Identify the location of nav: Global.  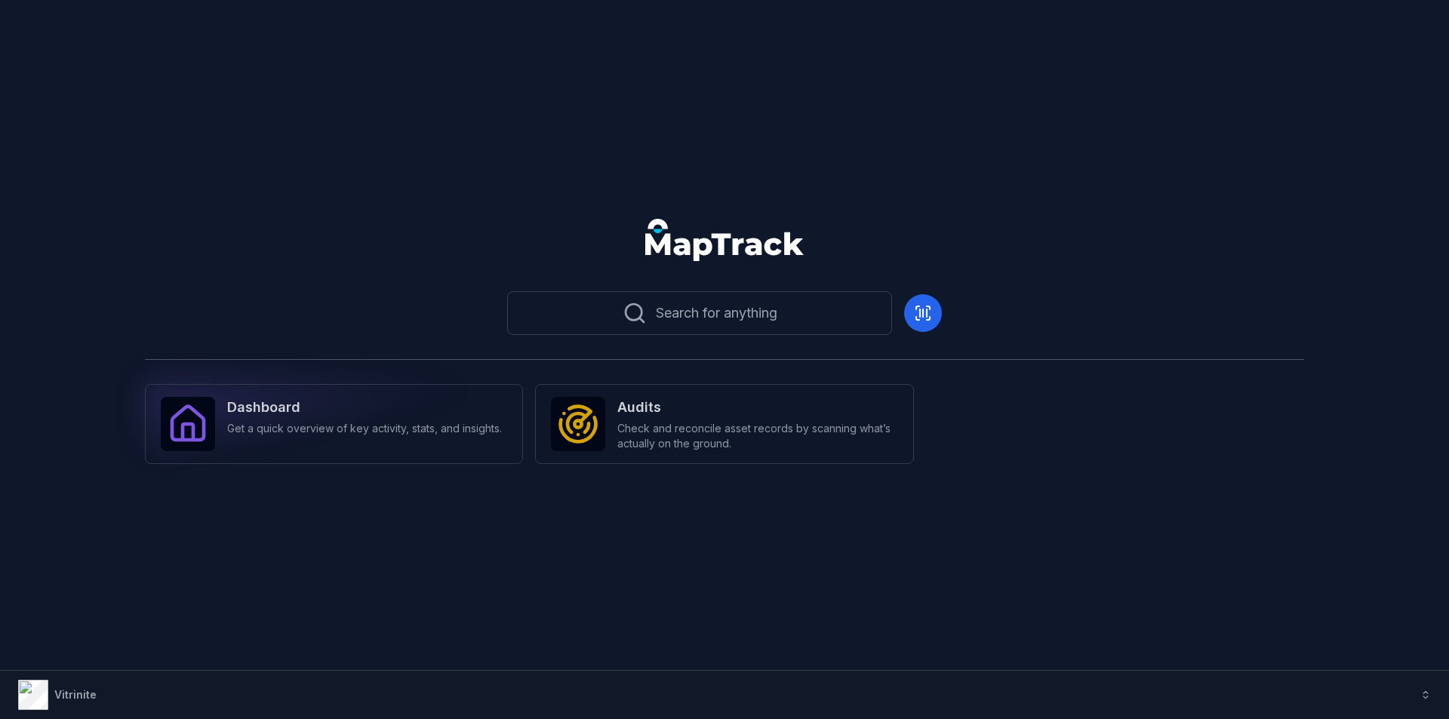
(724, 240).